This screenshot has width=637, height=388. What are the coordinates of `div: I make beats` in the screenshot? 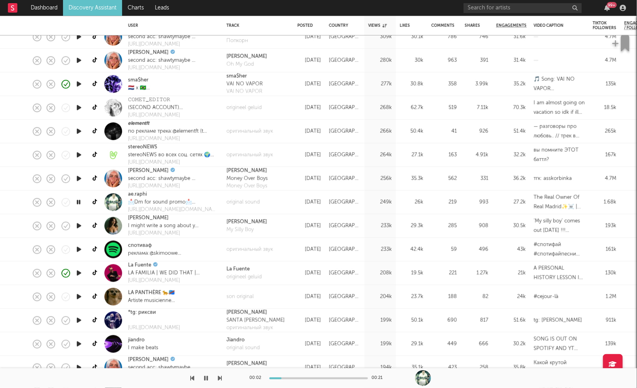 It's located at (143, 348).